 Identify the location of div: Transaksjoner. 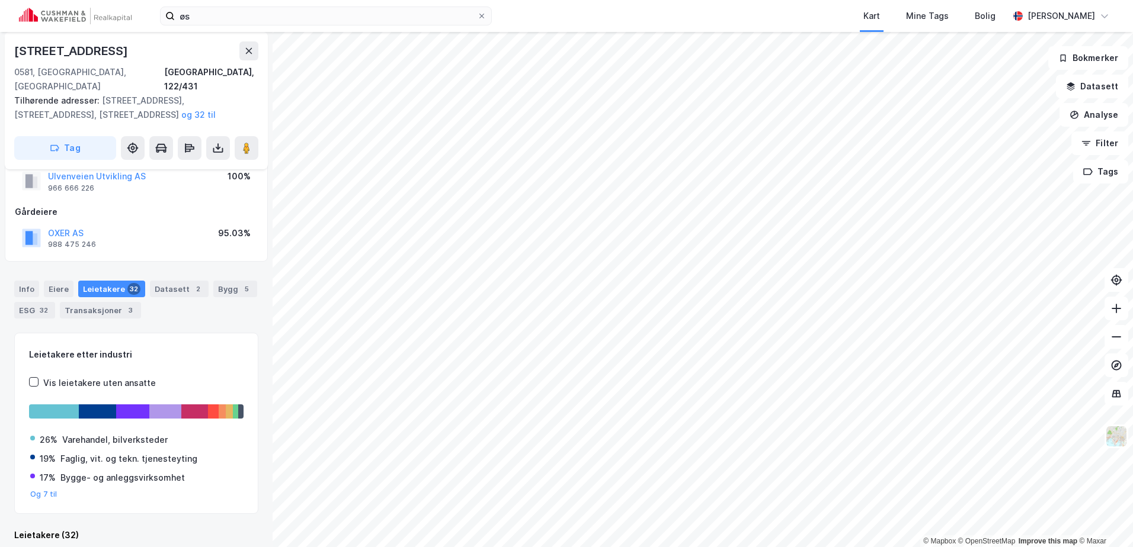
(100, 310).